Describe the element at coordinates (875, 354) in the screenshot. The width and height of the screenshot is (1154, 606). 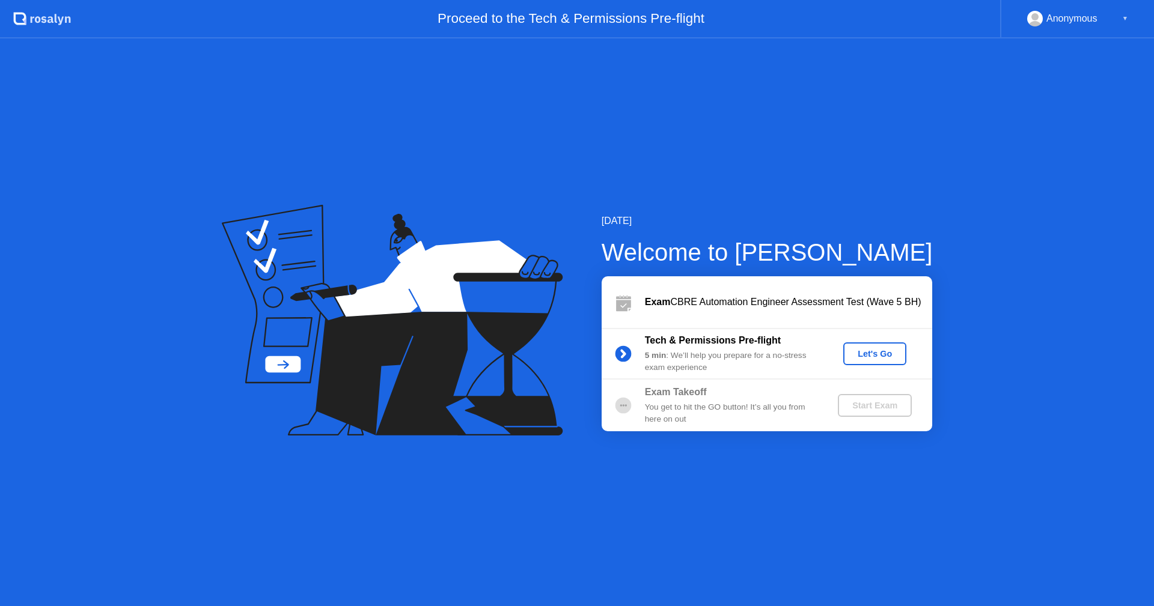
I see `div: Let's Go` at that location.